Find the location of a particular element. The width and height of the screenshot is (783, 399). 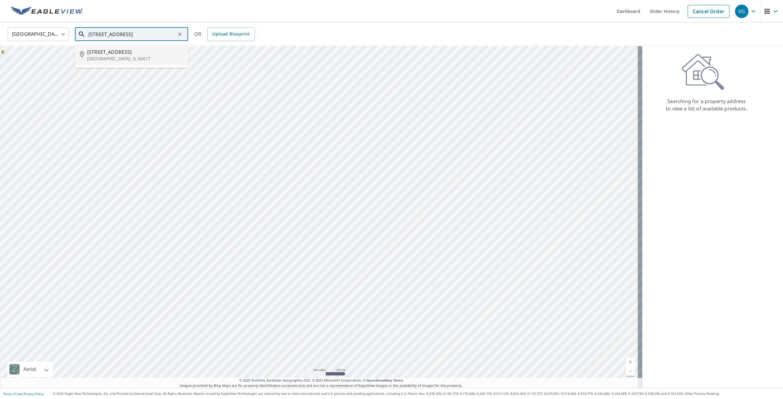

a: Privacy Policy is located at coordinates (34, 394).